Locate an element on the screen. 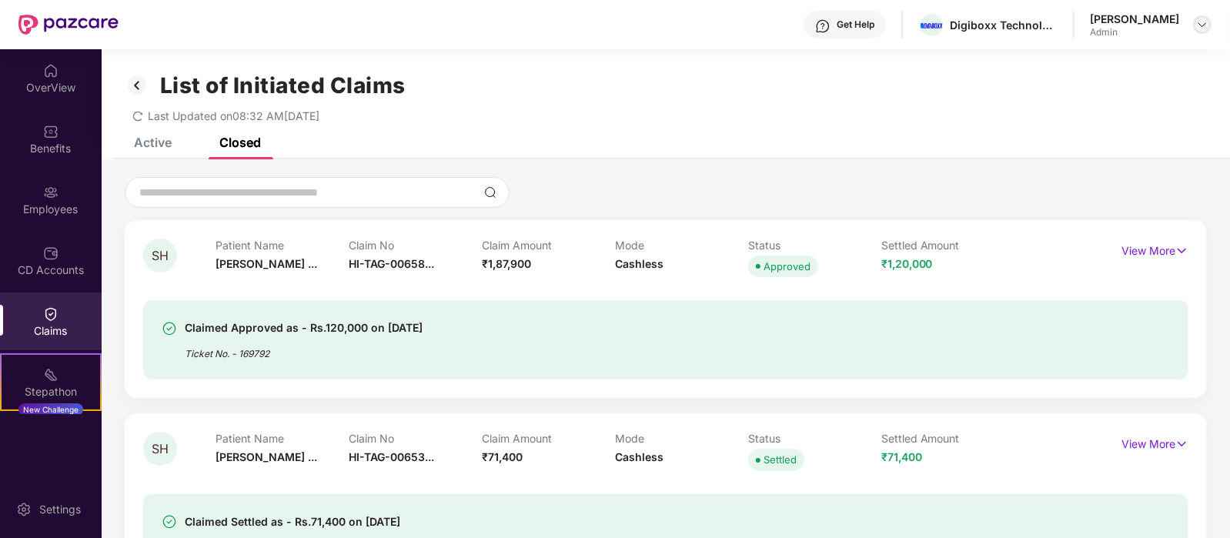 Image resolution: width=1230 pixels, height=538 pixels. img: svg+xml;base64,PHN2ZyB4bWxucz0iaHR0cDovL3d3dy53My5vcmcvMjAwMC9zdmciIHdpZHRoPSIyMSIgaGVpZ2h0PSIyMC... is located at coordinates (51, 375).